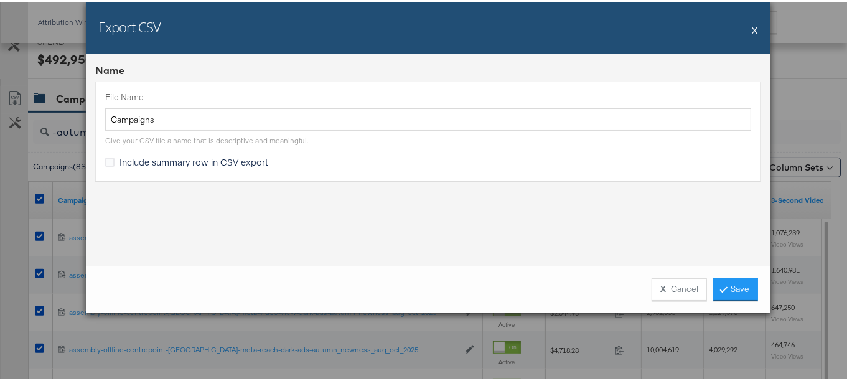 Image resolution: width=847 pixels, height=381 pixels. I want to click on label: File Name, so click(428, 95).